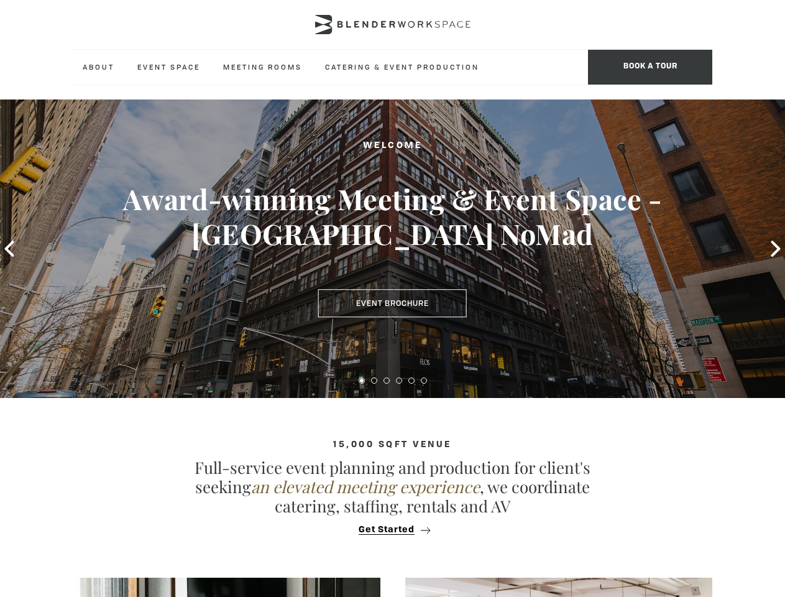 The image size is (785, 597). What do you see at coordinates (392, 529) in the screenshot?
I see `button: Get Started` at bounding box center [392, 529].